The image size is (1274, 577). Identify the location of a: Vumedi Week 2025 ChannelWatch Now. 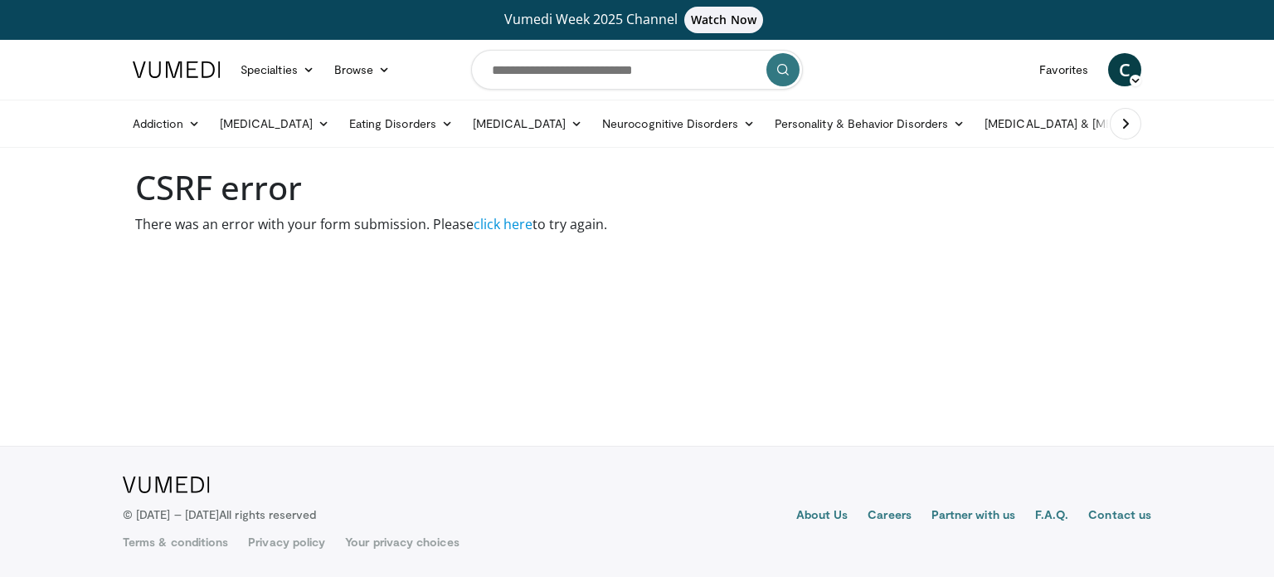
(637, 20).